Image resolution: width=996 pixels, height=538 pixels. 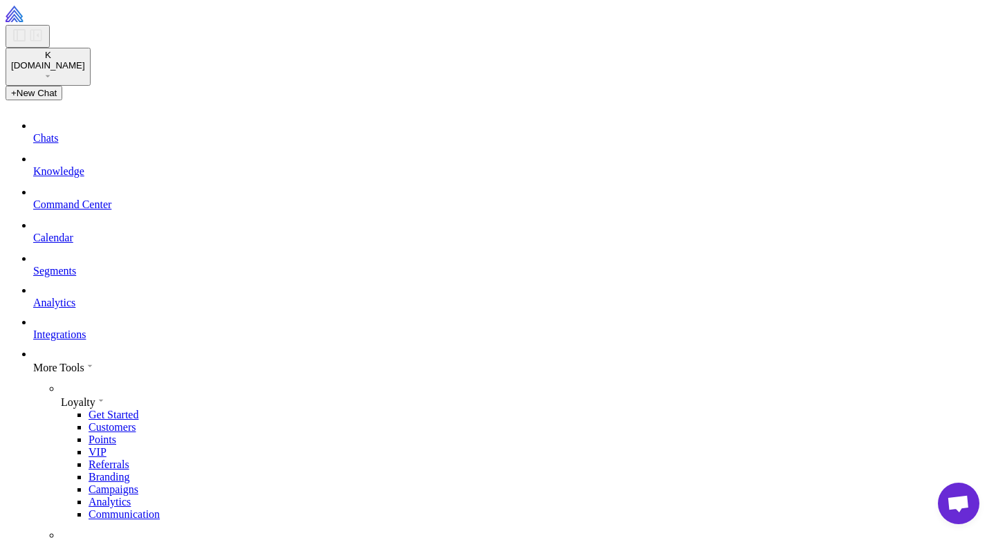 I want to click on img: Raleon Logo, so click(x=56, y=14).